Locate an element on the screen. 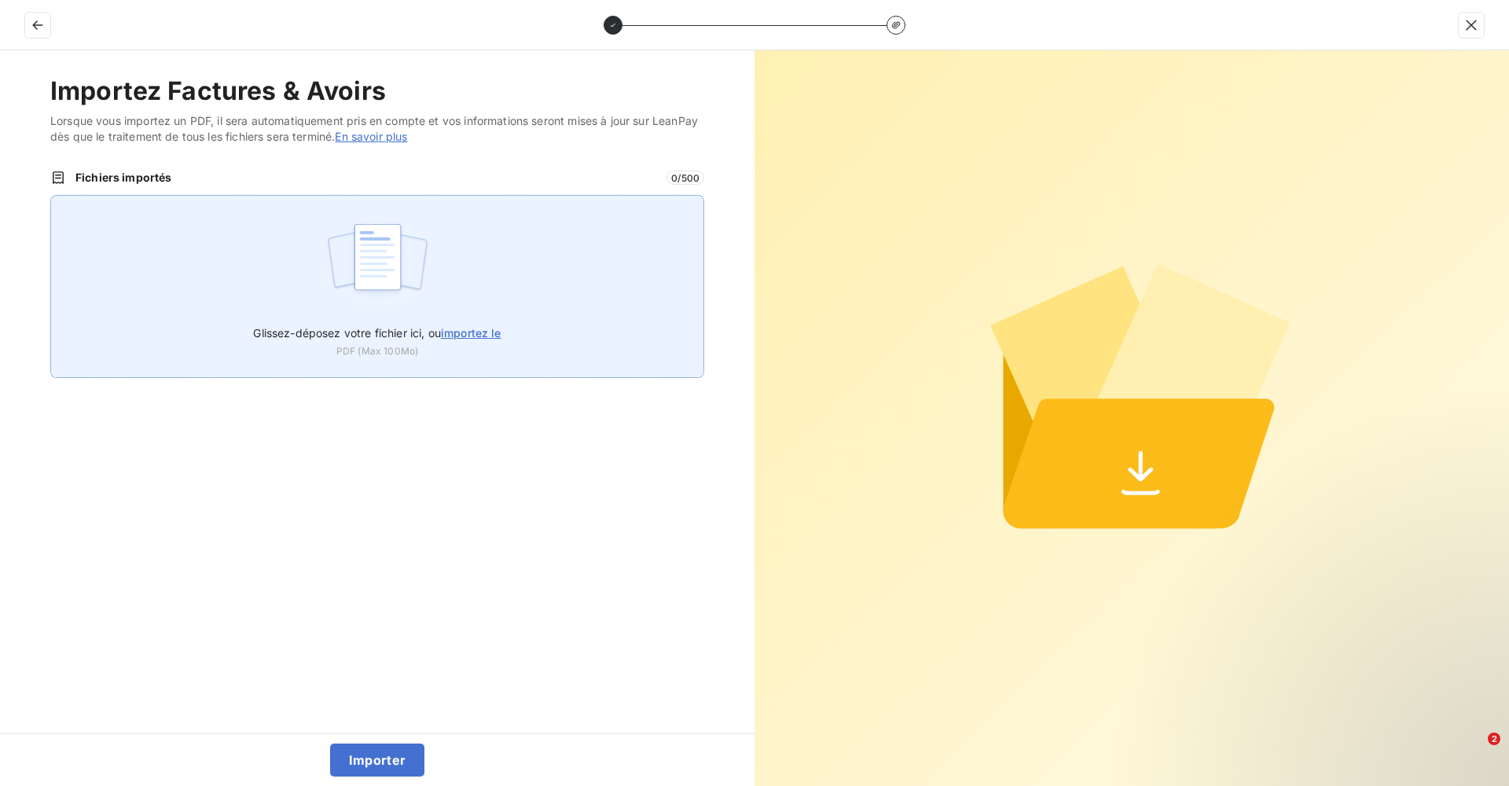 This screenshot has height=786, width=1509. span: 2 is located at coordinates (1494, 739).